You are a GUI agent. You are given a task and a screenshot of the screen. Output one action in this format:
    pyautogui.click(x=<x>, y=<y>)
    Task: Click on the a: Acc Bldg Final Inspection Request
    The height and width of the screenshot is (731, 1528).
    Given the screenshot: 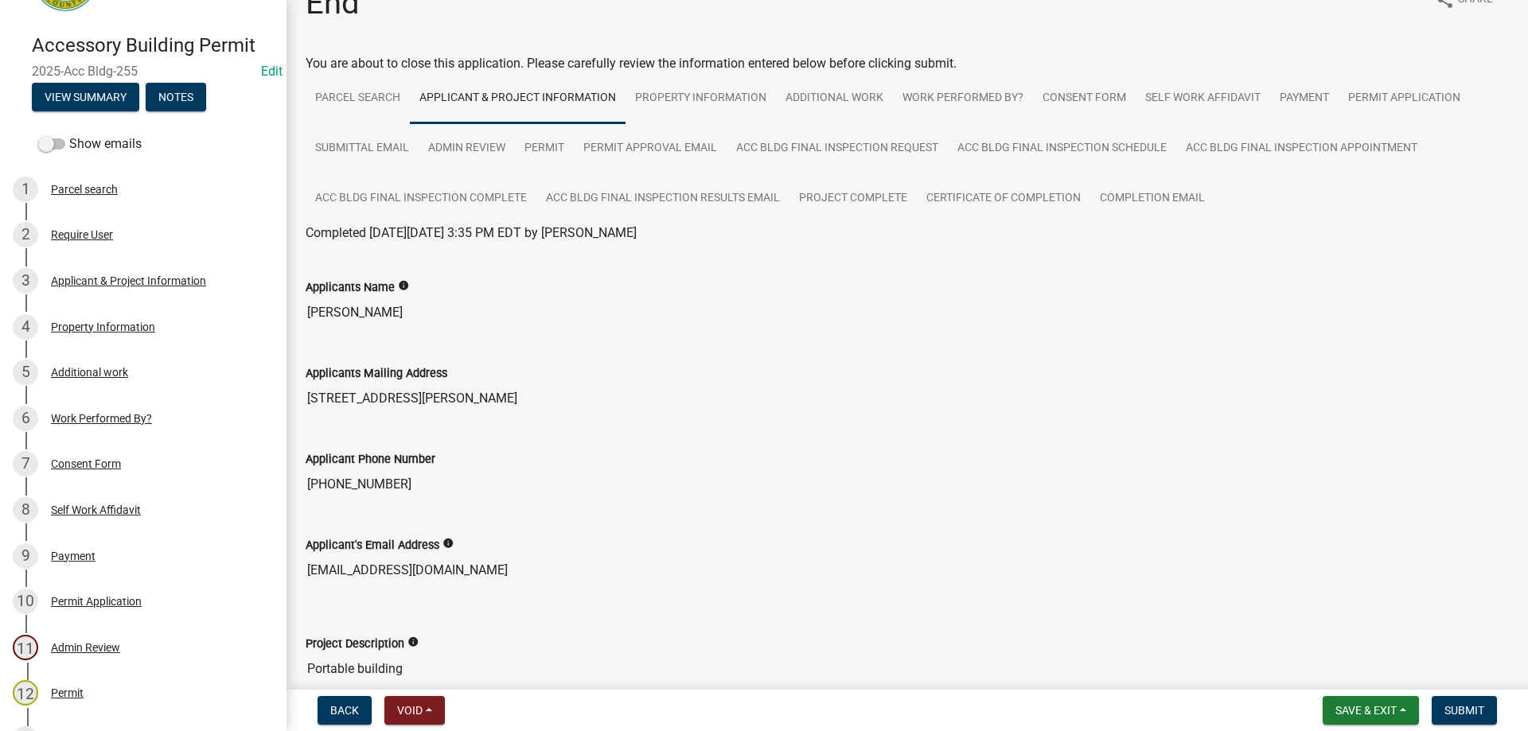 What is the action you would take?
    pyautogui.click(x=837, y=149)
    